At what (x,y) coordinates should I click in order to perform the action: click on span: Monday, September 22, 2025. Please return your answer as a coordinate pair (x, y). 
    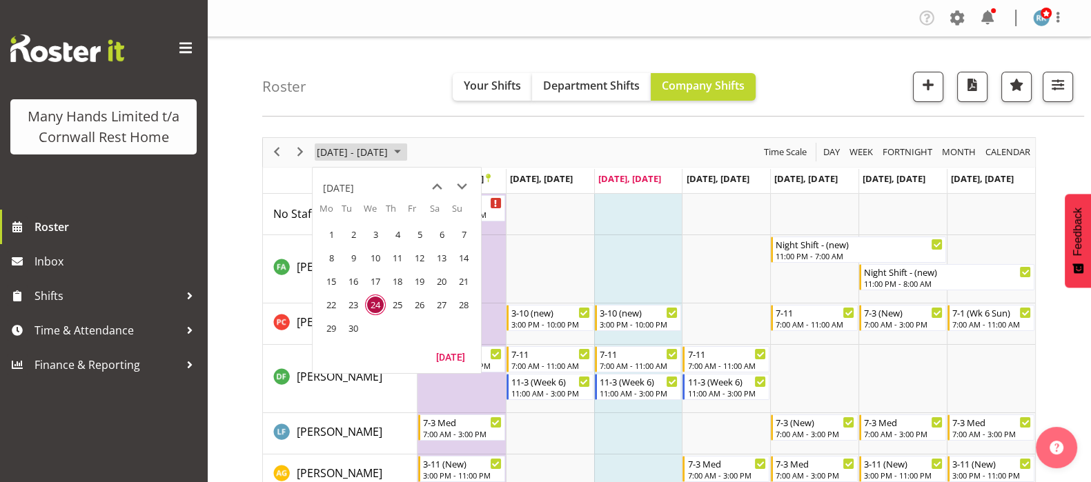
    Looking at the image, I should click on (331, 305).